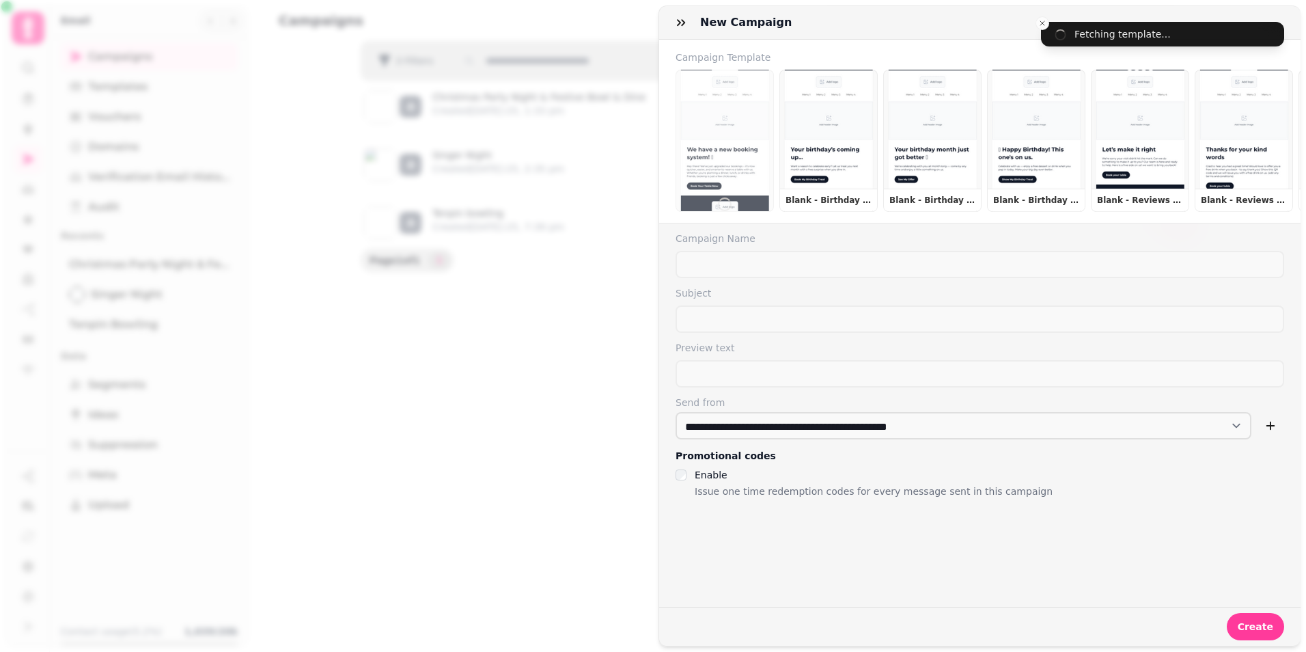  Describe the element at coordinates (980, 402) in the screenshot. I see `label: Send from` at that location.